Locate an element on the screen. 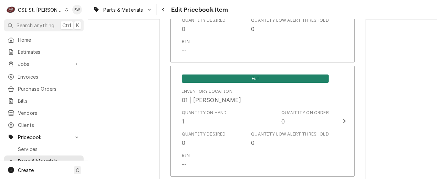  span: Pricebook is located at coordinates (44, 137).